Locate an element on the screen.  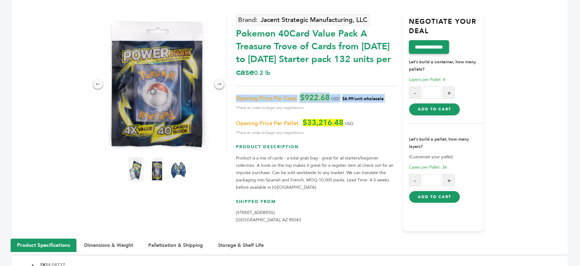
p: (Customize your pallet) is located at coordinates (446, 157).